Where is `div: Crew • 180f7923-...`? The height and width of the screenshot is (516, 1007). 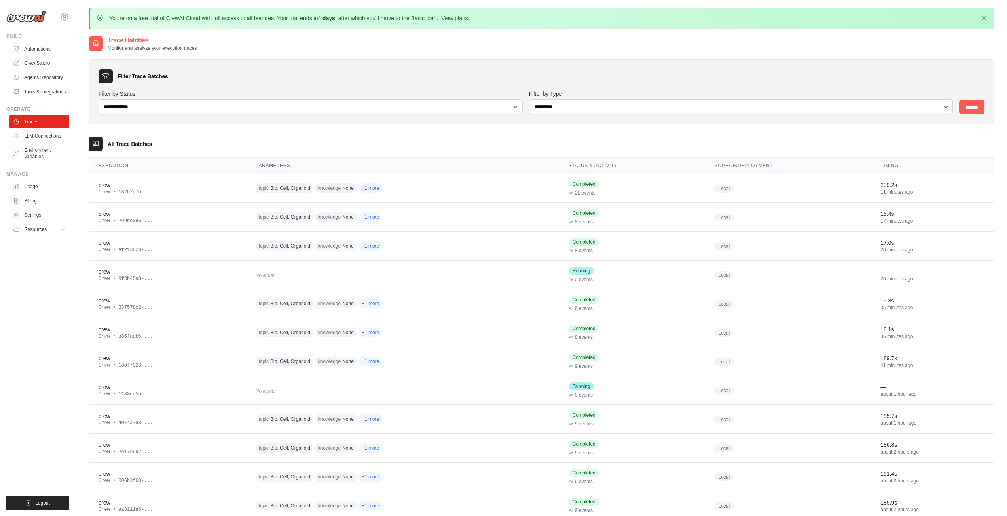 div: Crew • 180f7923-... is located at coordinates (167, 366).